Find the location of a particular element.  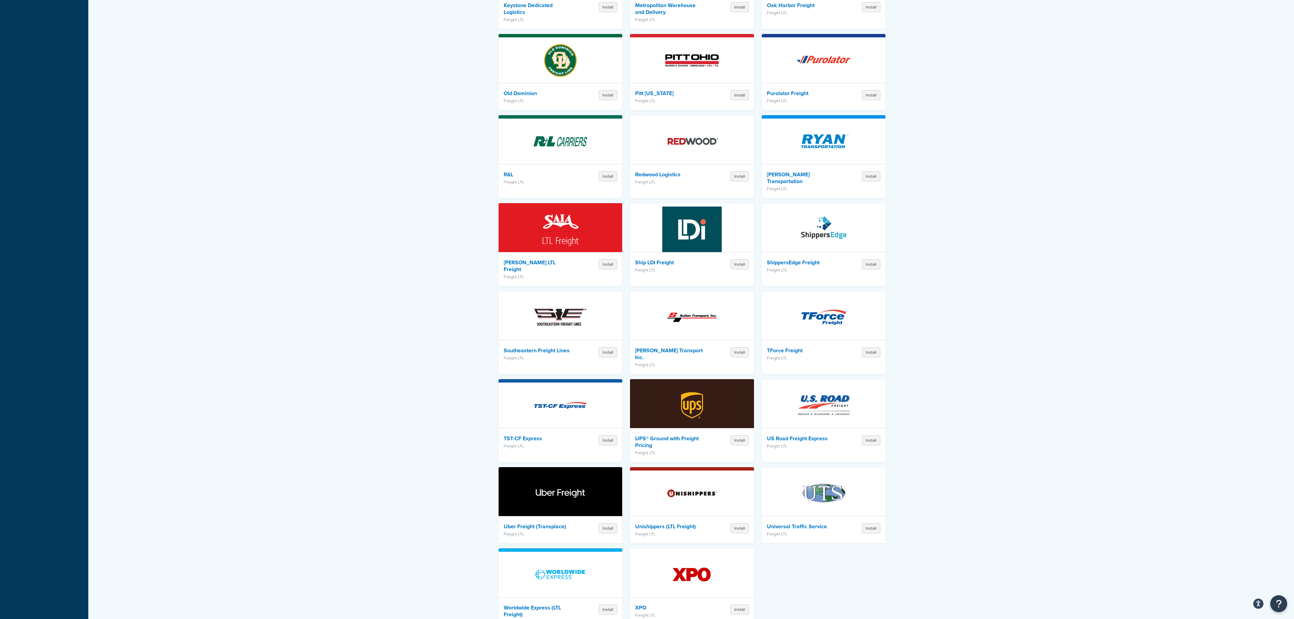

h4: Southeastern Freight Lines is located at coordinates (539, 351).